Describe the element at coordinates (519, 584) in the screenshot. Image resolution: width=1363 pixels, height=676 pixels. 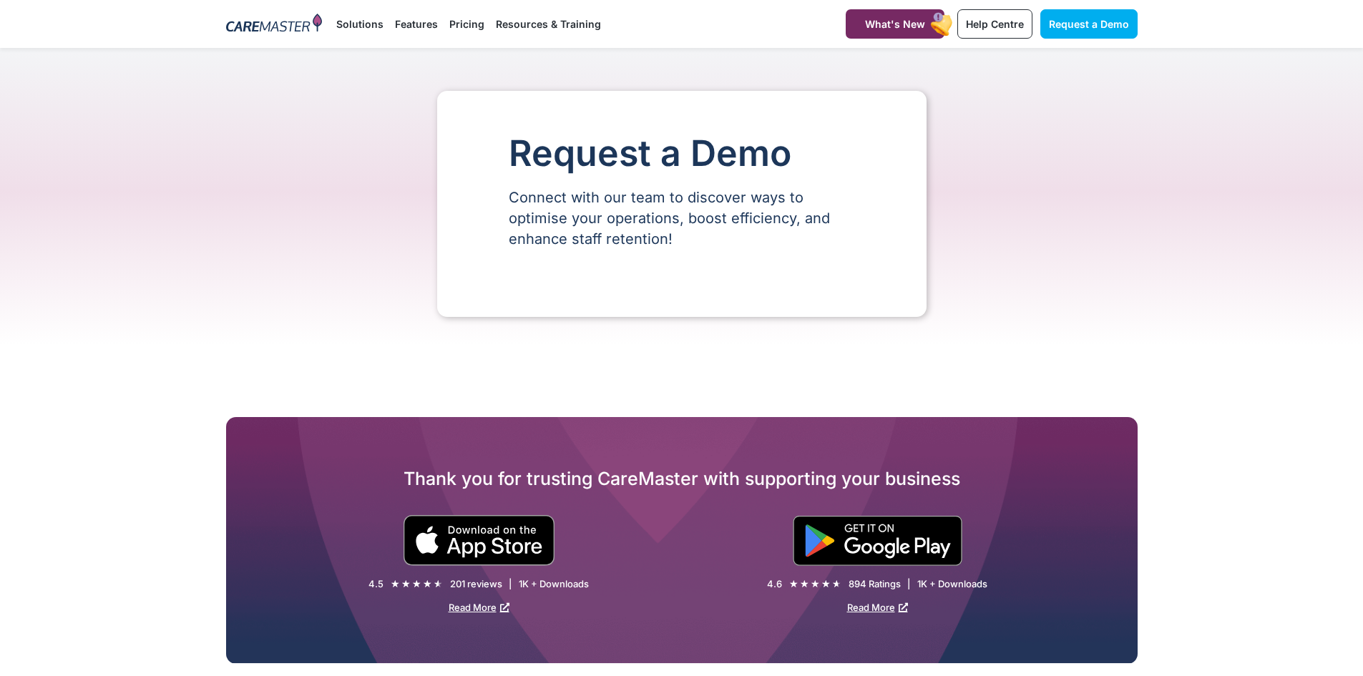
I see `div: 201 reviews | 1K + Downloads` at that location.